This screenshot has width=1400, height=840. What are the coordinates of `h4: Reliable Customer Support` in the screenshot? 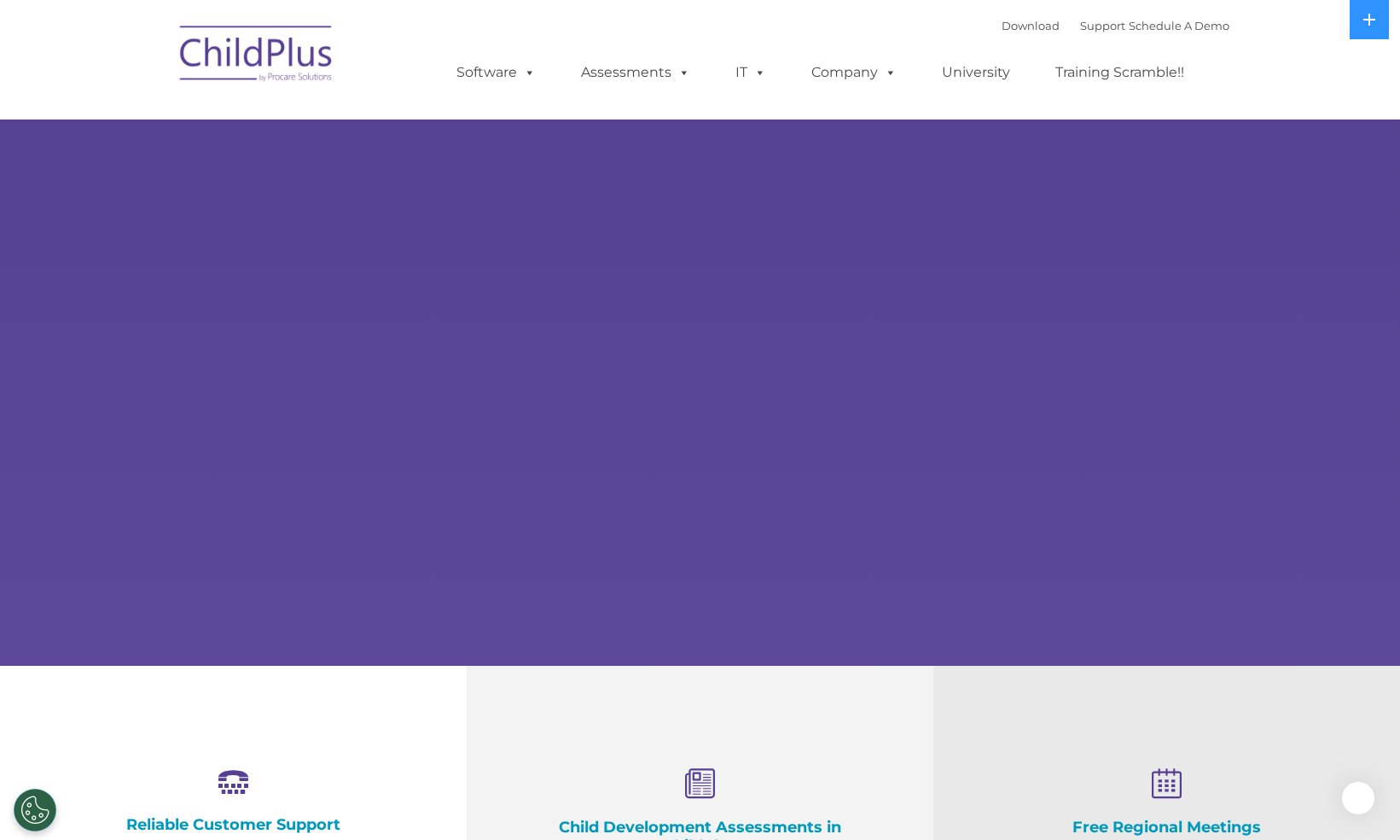 It's located at (233, 824).